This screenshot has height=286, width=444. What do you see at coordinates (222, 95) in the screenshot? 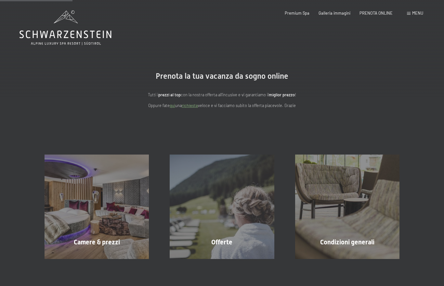
I see `p: Tutti i con la nostra offerta all'incusive e vi garantiamo il !` at bounding box center [222, 95].